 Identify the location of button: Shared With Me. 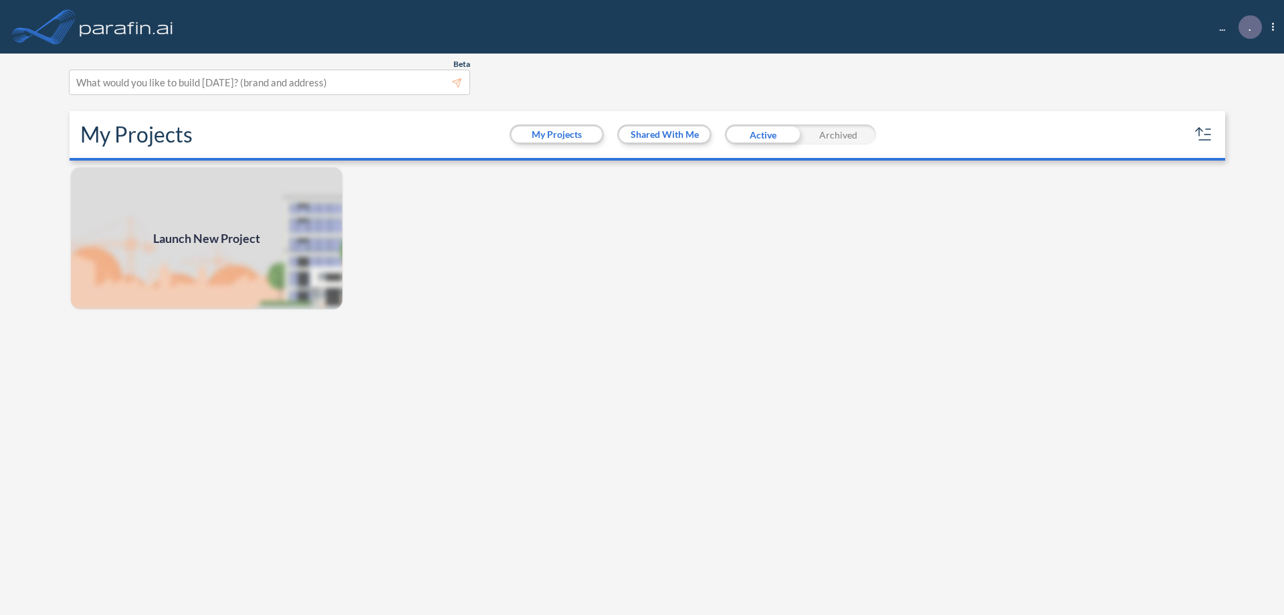
(664, 134).